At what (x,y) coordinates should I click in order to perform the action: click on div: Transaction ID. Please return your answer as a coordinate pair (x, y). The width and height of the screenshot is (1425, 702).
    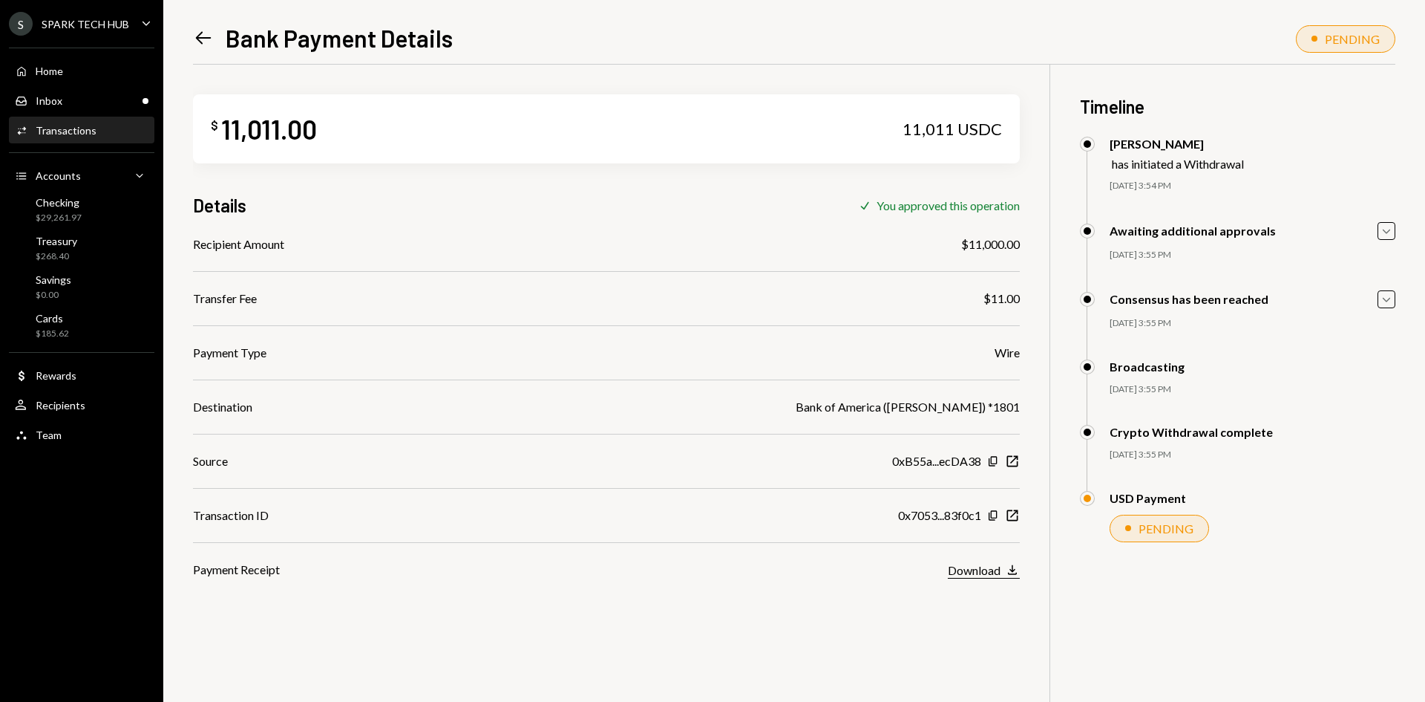
    Looking at the image, I should click on (231, 515).